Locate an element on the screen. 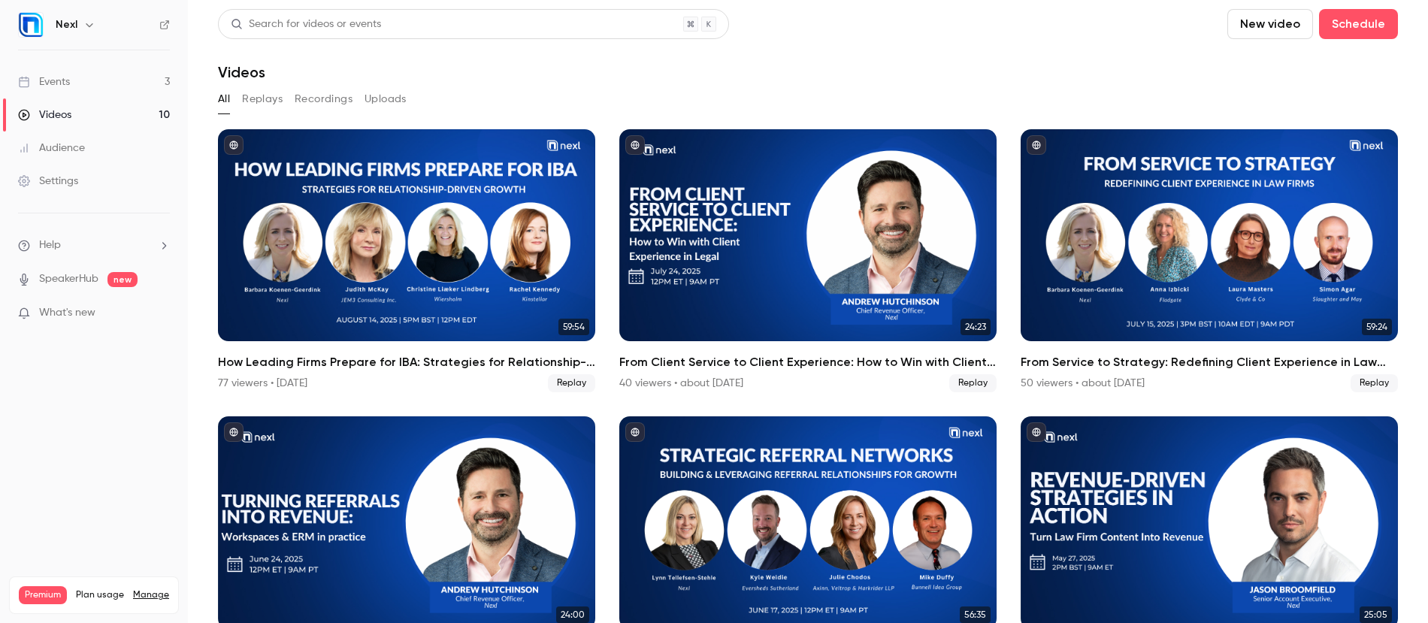 This screenshot has height=623, width=1428. a: 24:23From Client Service to Client Experience: How to Win with Client Experience in Legal40 viewe... is located at coordinates (808, 261).